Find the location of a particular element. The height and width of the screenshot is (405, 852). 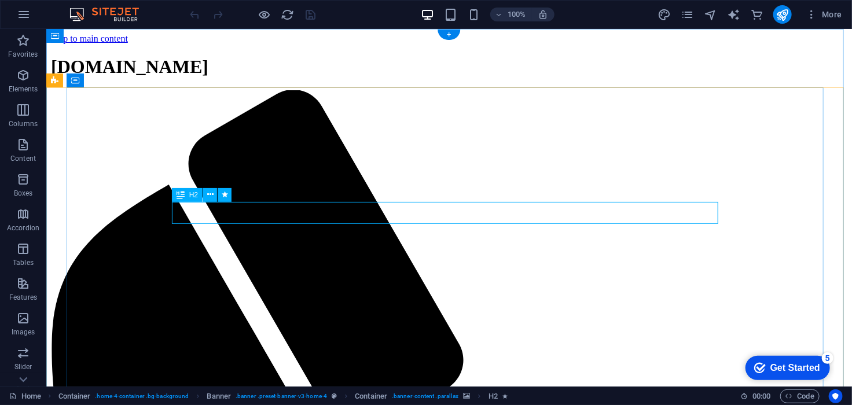

button: design is located at coordinates (665, 14).